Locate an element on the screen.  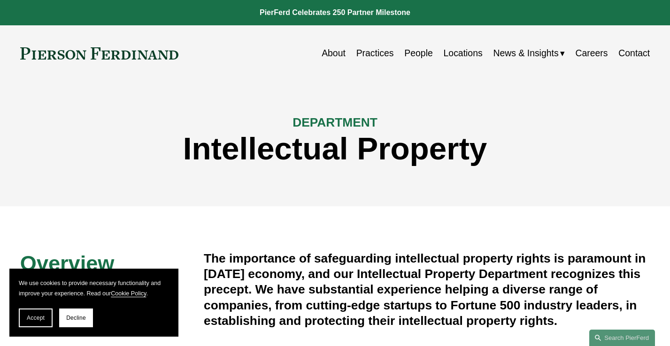
a: Careers is located at coordinates (591, 53).